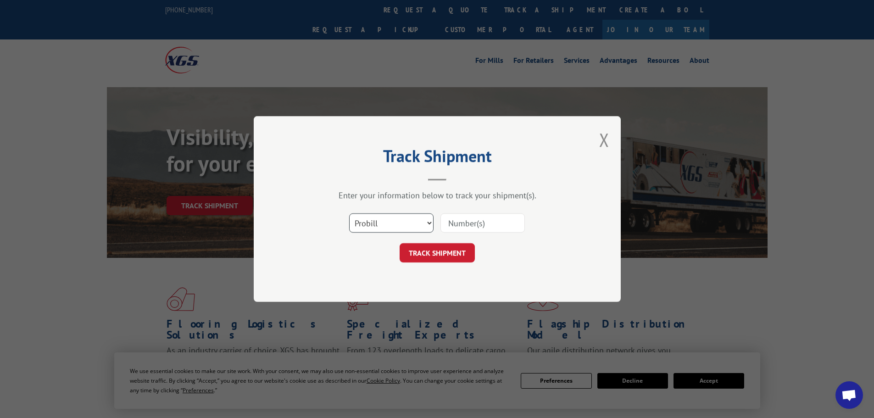  I want to click on div: Enter your information below to track your shipment(s)., so click(437, 195).